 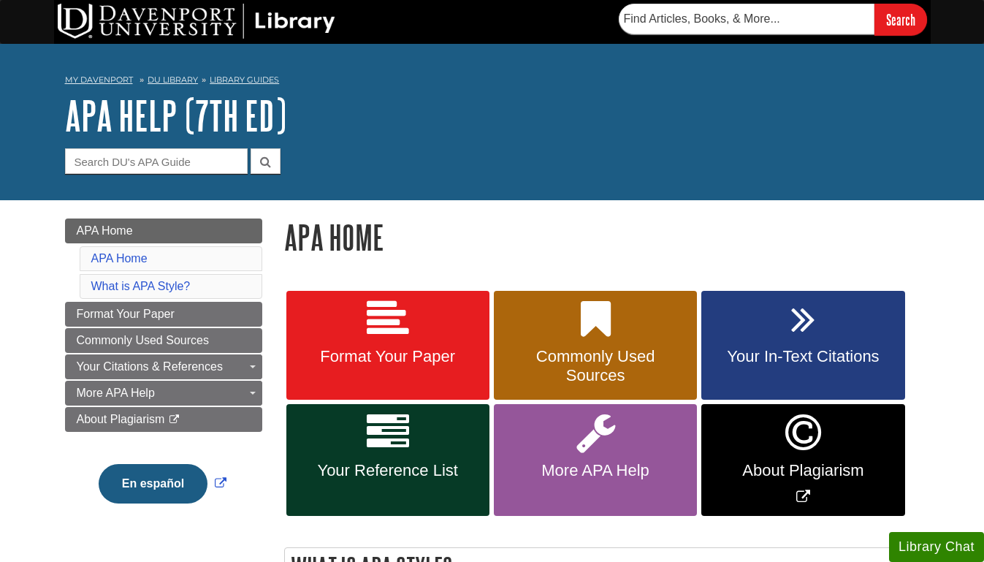 What do you see at coordinates (196, 21) in the screenshot?
I see `img: DU Library` at bounding box center [196, 21].